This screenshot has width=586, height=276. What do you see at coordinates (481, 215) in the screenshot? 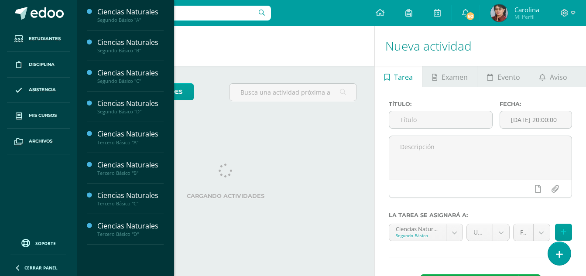
I see `label: La tarea se asignará a:` at bounding box center [481, 215].